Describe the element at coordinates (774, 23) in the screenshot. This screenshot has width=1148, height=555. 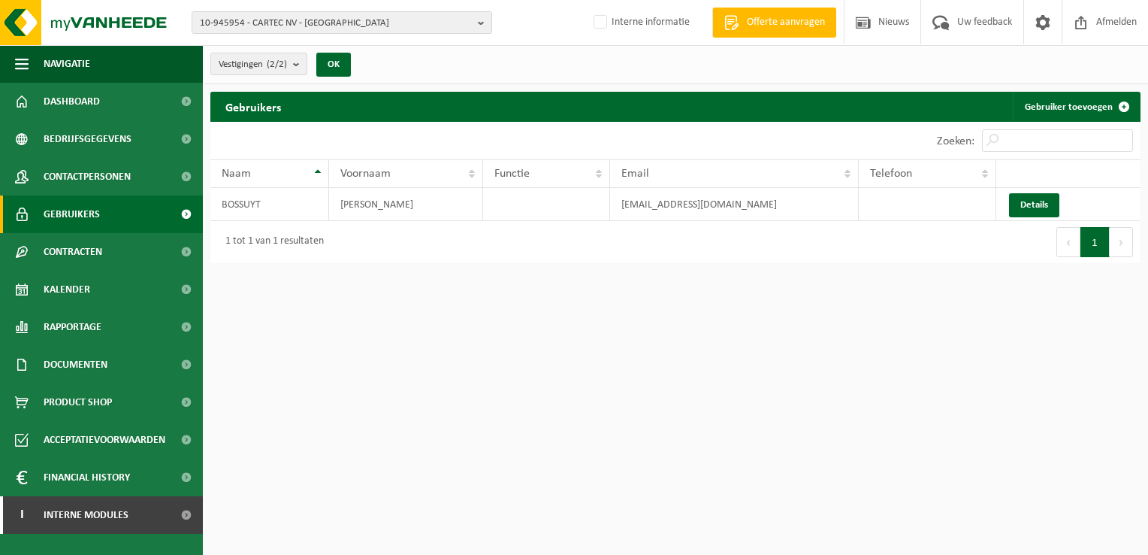
I see `a: Offerte aanvragen` at that location.